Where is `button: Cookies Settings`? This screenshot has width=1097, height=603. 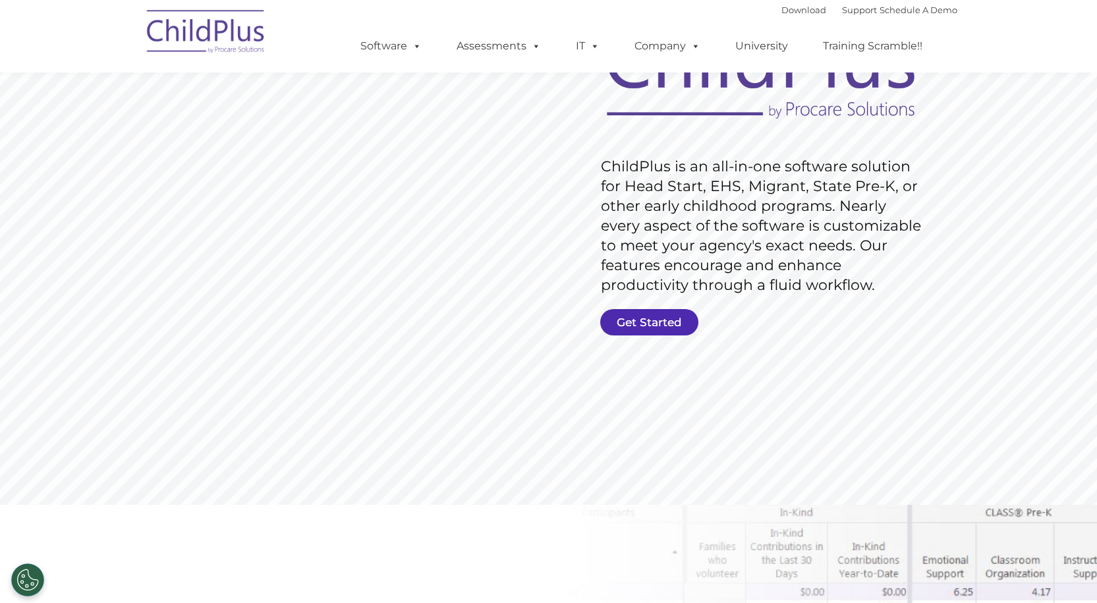
button: Cookies Settings is located at coordinates (28, 580).